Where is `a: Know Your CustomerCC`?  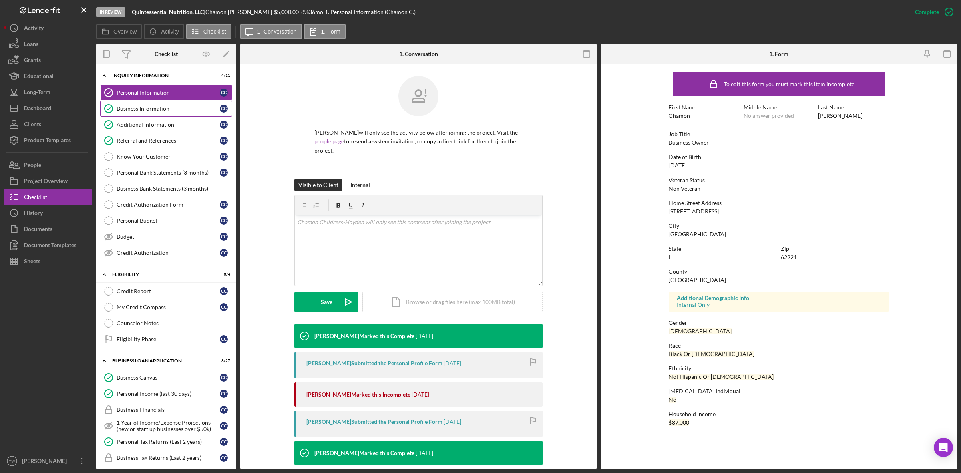
a: Know Your CustomerCC is located at coordinates (166, 157).